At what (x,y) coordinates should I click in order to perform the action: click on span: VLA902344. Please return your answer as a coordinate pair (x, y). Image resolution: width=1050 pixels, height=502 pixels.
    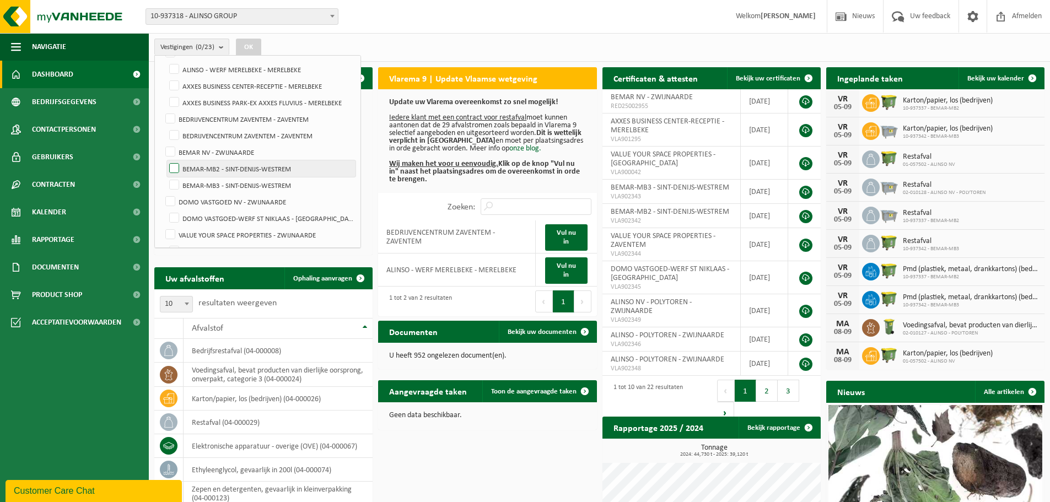
    Looking at the image, I should click on (671, 254).